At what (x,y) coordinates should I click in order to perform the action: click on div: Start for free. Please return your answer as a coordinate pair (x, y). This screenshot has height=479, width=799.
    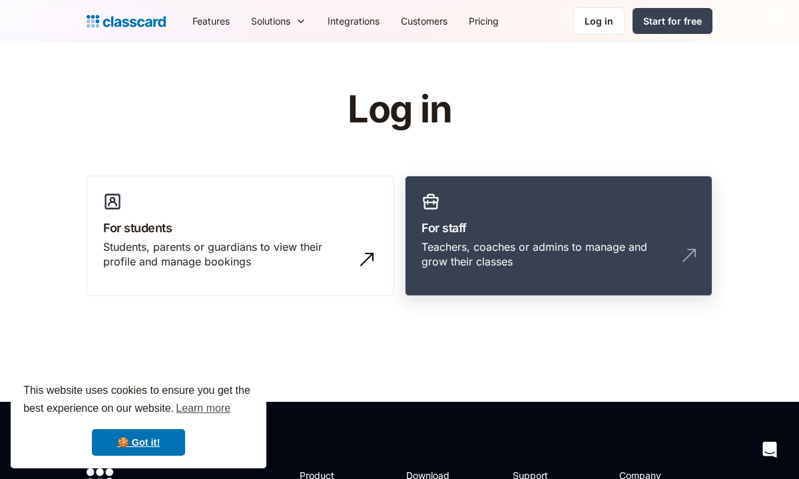
    Looking at the image, I should click on (672, 21).